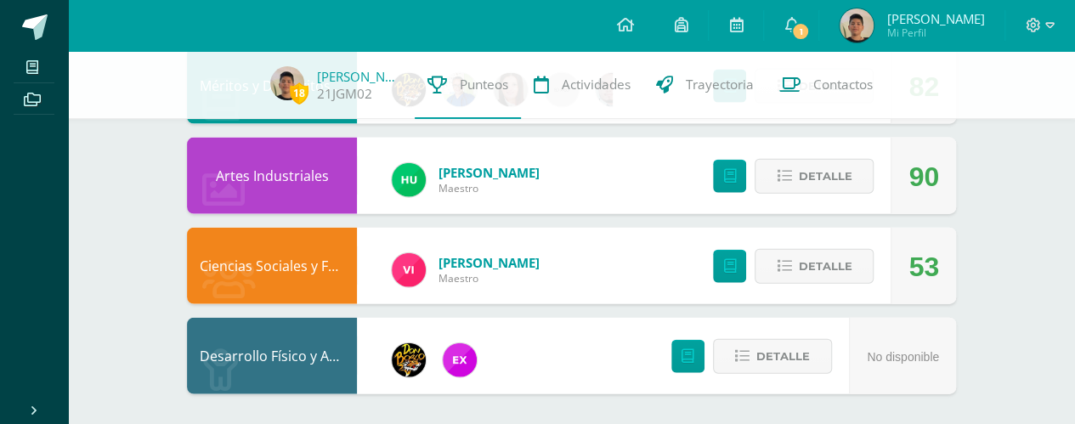 The height and width of the screenshot is (424, 1075). I want to click on img: ce84f7dabd80ed5f5aa83b4480291ac6.png, so click(460, 360).